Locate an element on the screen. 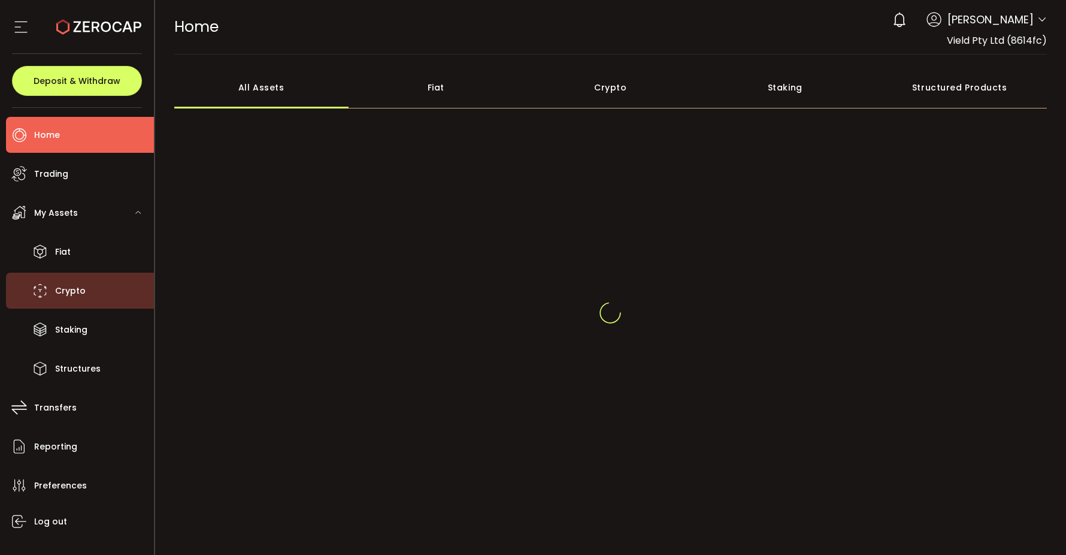 This screenshot has width=1066, height=555. span: My Assets is located at coordinates (56, 213).